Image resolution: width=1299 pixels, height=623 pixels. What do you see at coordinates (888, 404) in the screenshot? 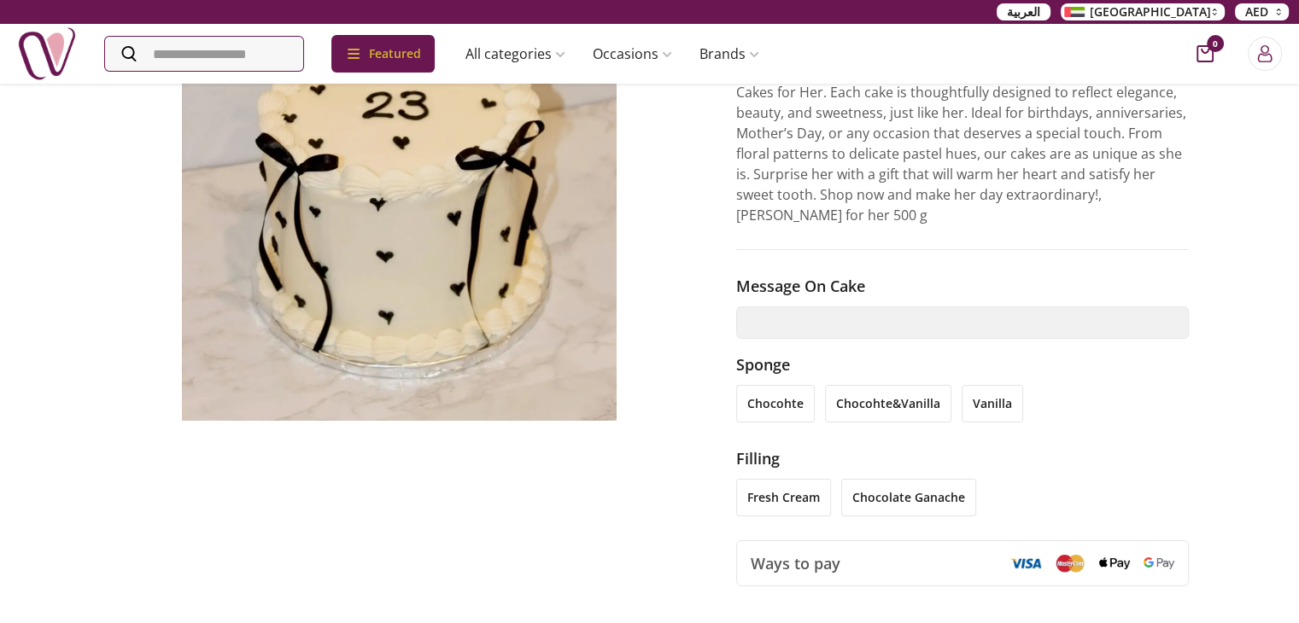
I see `li: chocohte&vanilla` at bounding box center [888, 404].